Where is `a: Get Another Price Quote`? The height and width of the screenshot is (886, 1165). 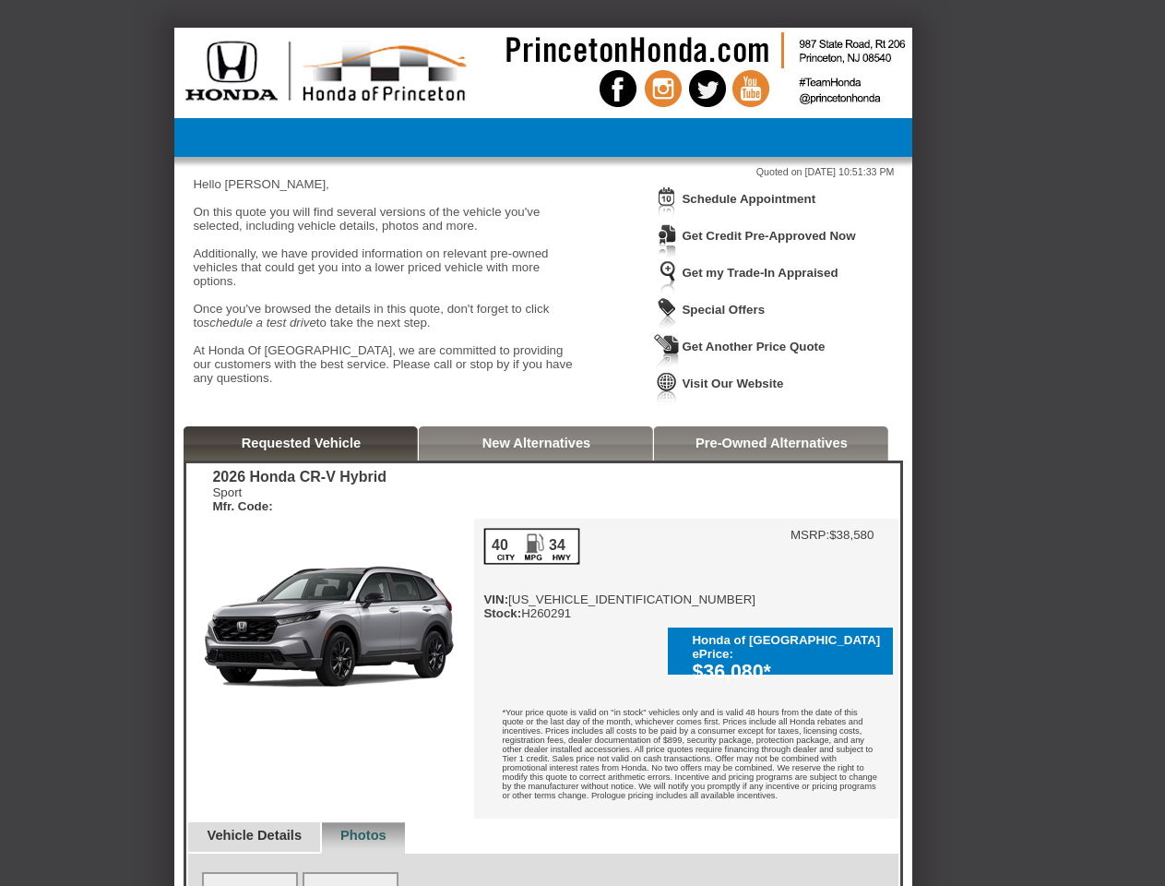 a: Get Another Price Quote is located at coordinates (753, 346).